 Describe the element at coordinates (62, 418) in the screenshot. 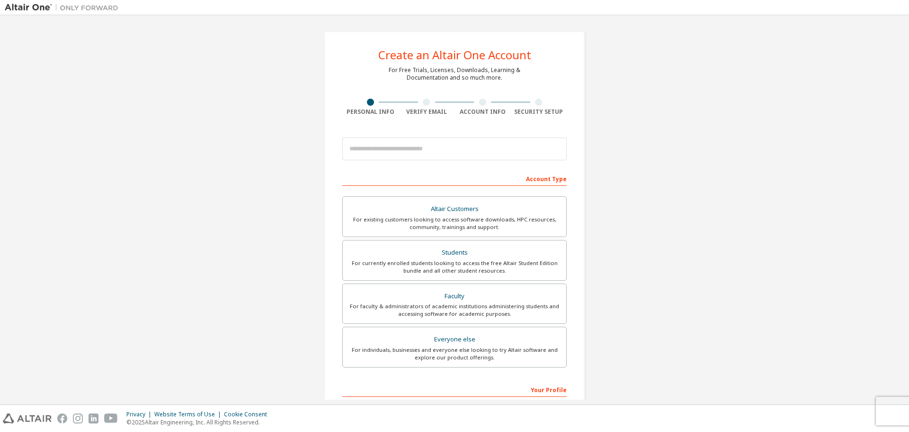

I see `img: facebook.svg` at that location.